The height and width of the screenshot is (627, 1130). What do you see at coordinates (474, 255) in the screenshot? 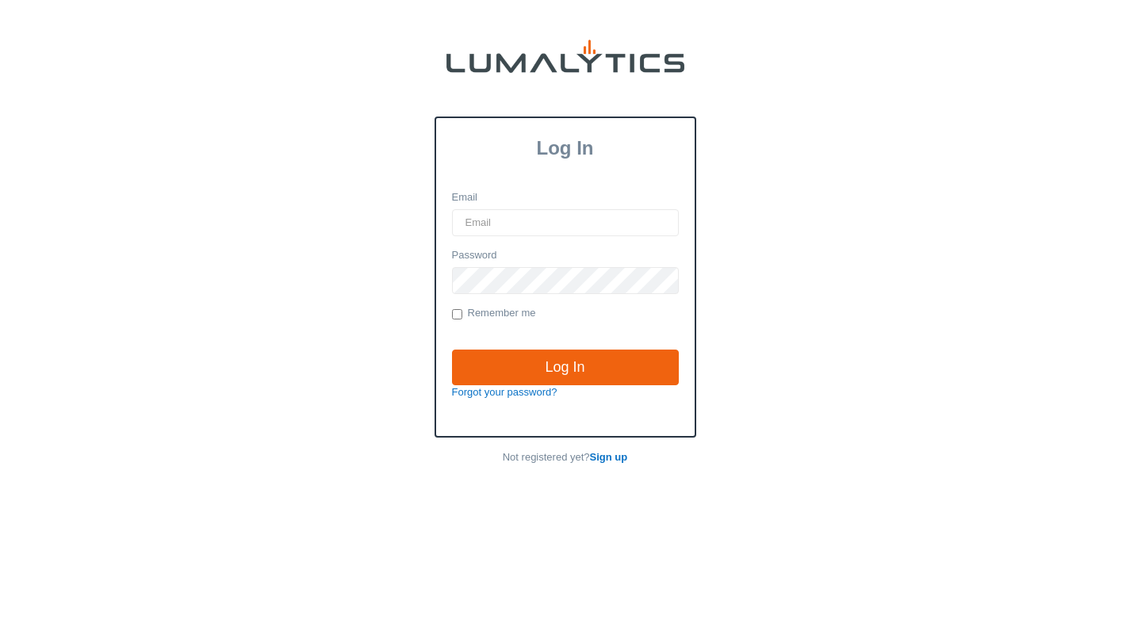
I see `label: Password` at bounding box center [474, 255].